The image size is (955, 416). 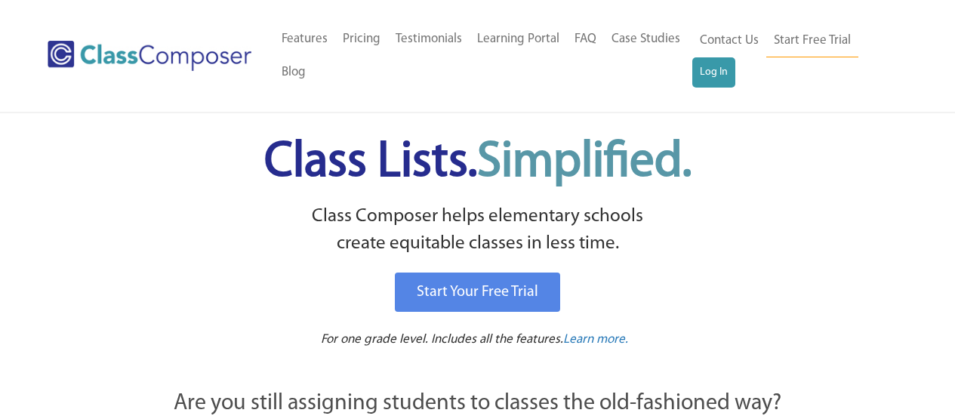 What do you see at coordinates (596, 339) in the screenshot?
I see `span: Learn more.` at bounding box center [596, 339].